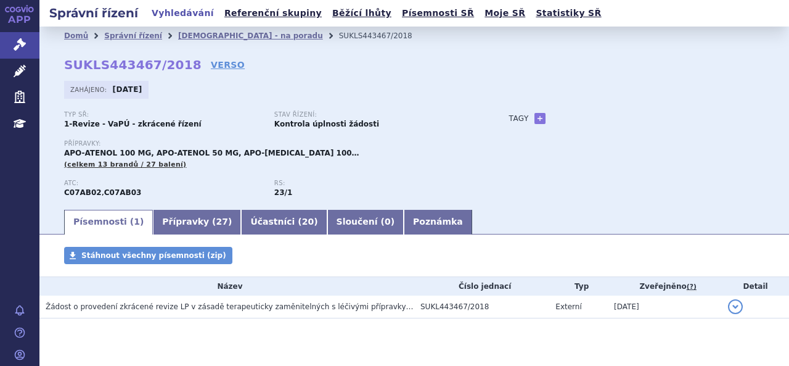 The width and height of the screenshot is (789, 366). Describe the element at coordinates (284, 222) in the screenshot. I see `a: Účastníci (20)` at that location.